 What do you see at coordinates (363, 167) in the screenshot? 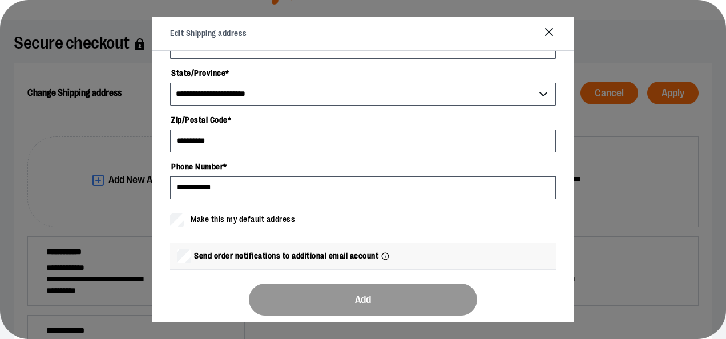
I see `label: Phone Number *` at bounding box center [363, 167].